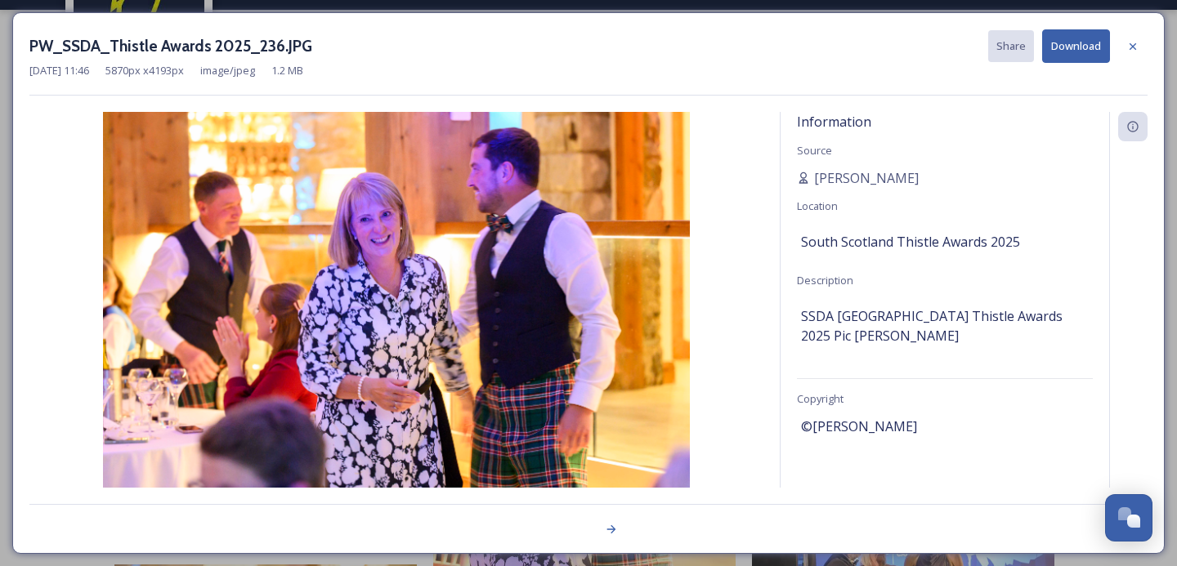  I want to click on button: Download, so click(1075, 46).